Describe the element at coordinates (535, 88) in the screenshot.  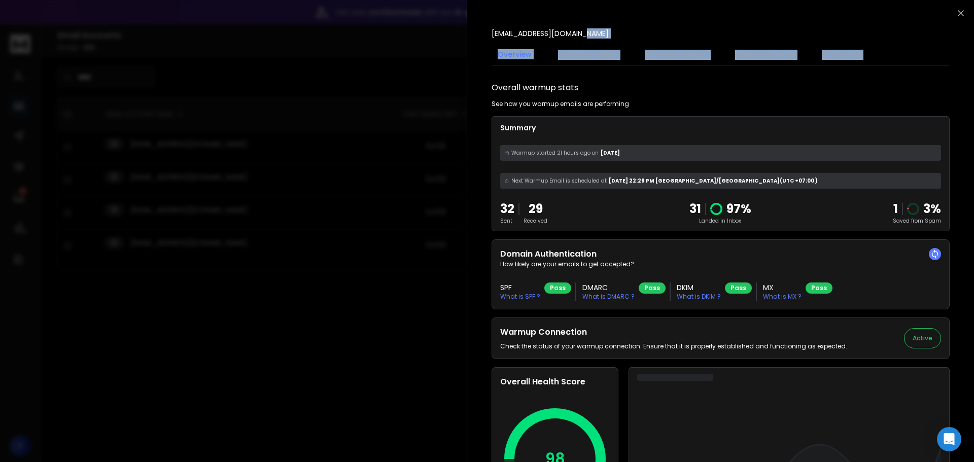
I see `h1: Overall warmup stats` at that location.